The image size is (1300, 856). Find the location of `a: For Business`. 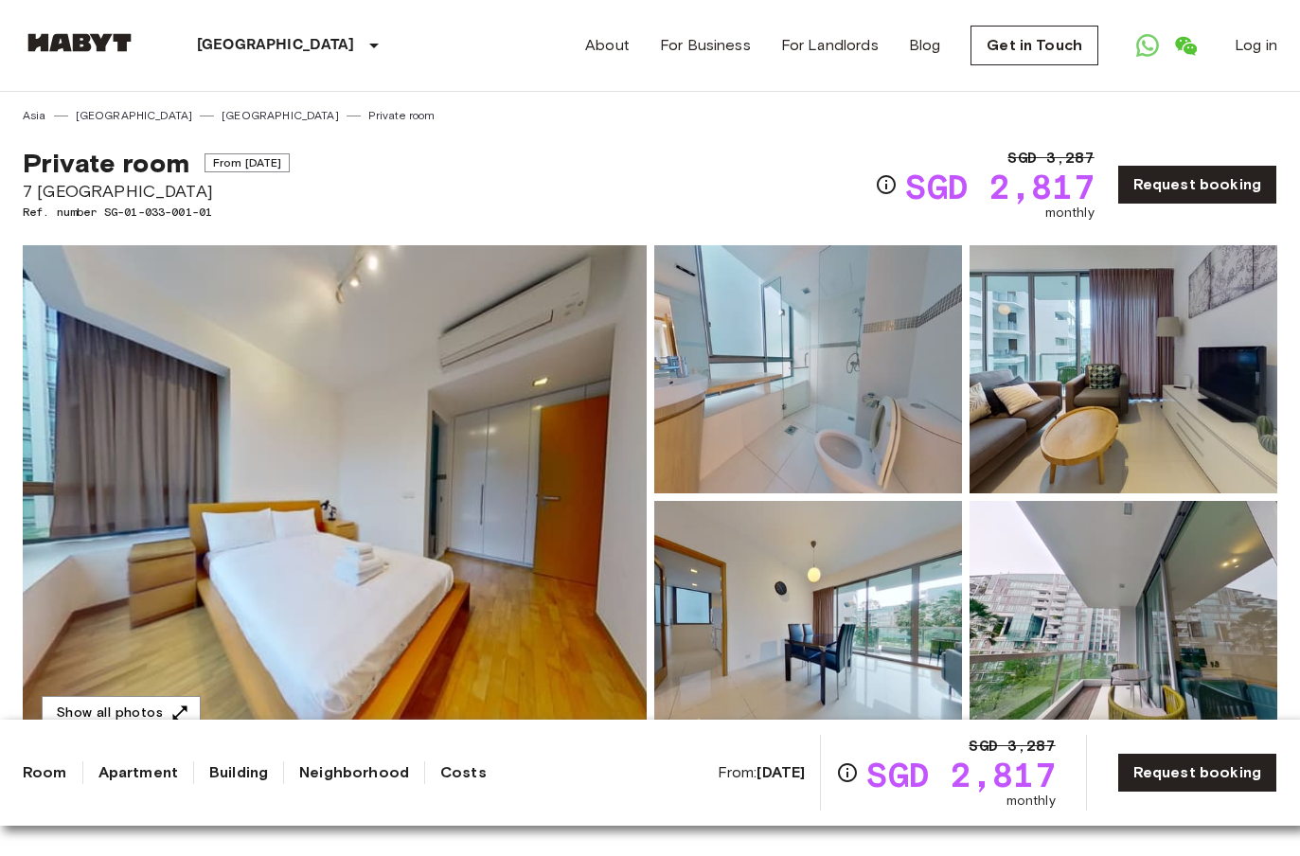

a: For Business is located at coordinates (705, 45).